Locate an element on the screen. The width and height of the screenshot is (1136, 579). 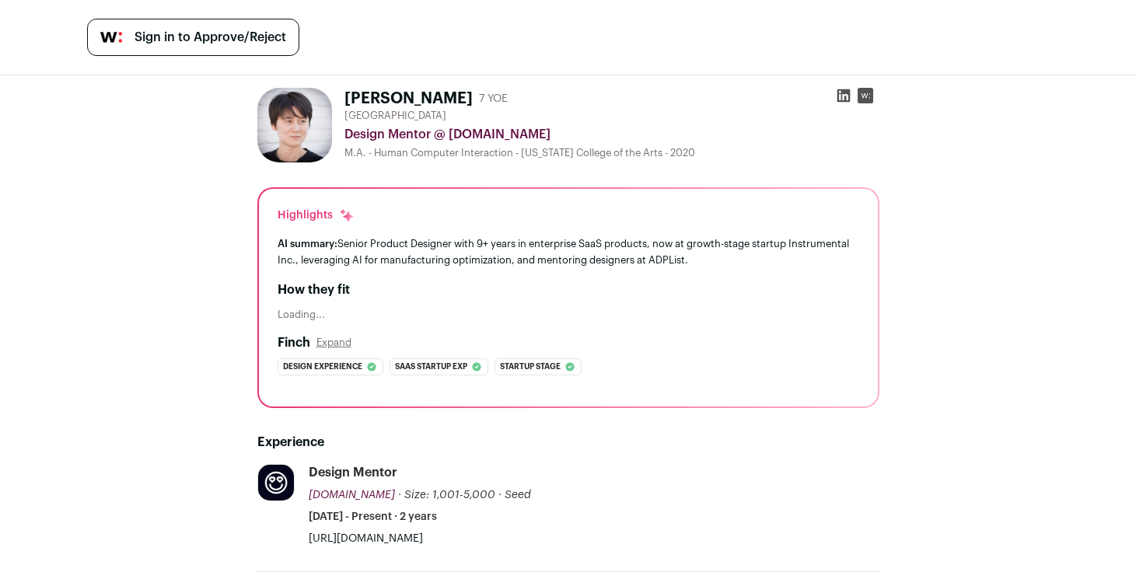
div: Senior Product Designer with 9+ years in enterprise SaaS products, now at growth-stage startup In... is located at coordinates (568, 252).